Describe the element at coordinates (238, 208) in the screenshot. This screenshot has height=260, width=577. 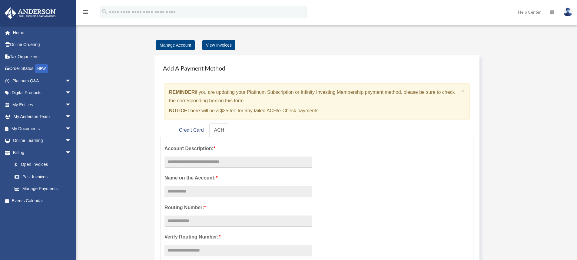
I see `label: Routing Number:` at that location.